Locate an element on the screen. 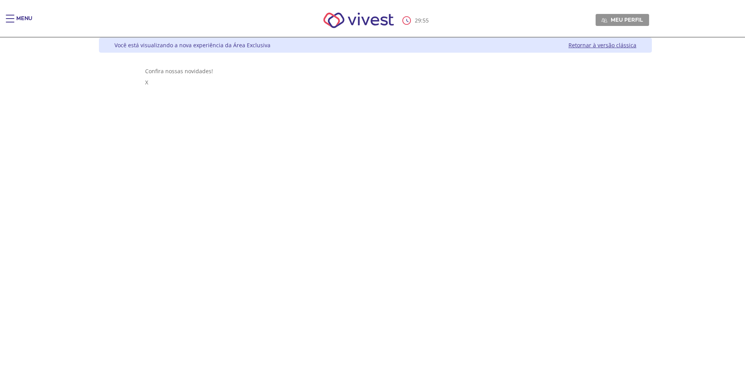 This screenshot has width=745, height=366. img: Meu perfil is located at coordinates (604, 20).